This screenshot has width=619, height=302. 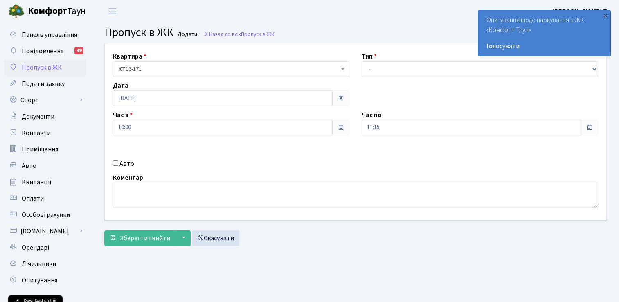 What do you see at coordinates (39, 264) in the screenshot?
I see `span: Лічильники` at bounding box center [39, 264].